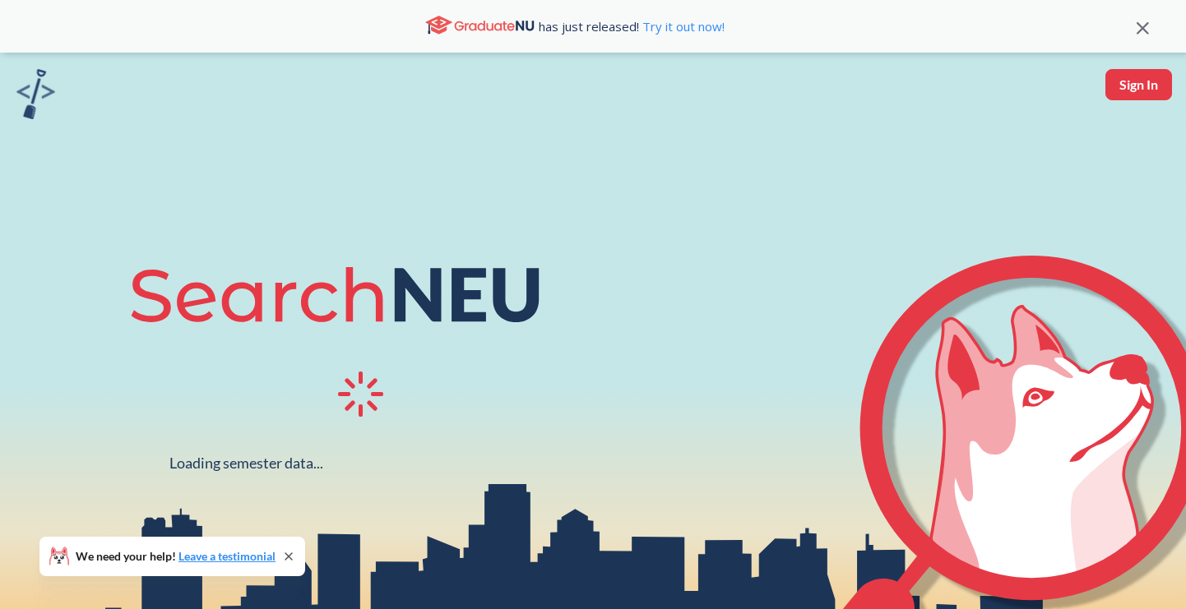 The height and width of the screenshot is (609, 1186). Describe the element at coordinates (35, 94) in the screenshot. I see `img: sandbox logo` at that location.